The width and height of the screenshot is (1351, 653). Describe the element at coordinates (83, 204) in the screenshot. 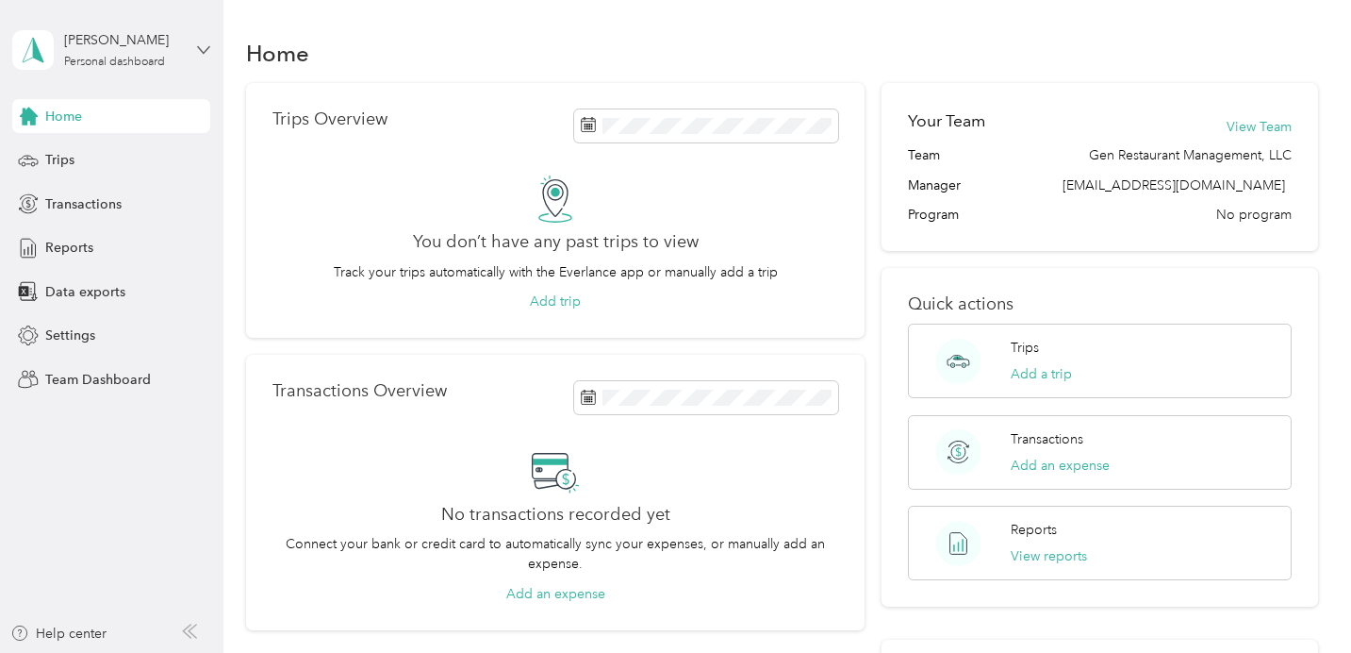

I see `span: Transactions` at that location.